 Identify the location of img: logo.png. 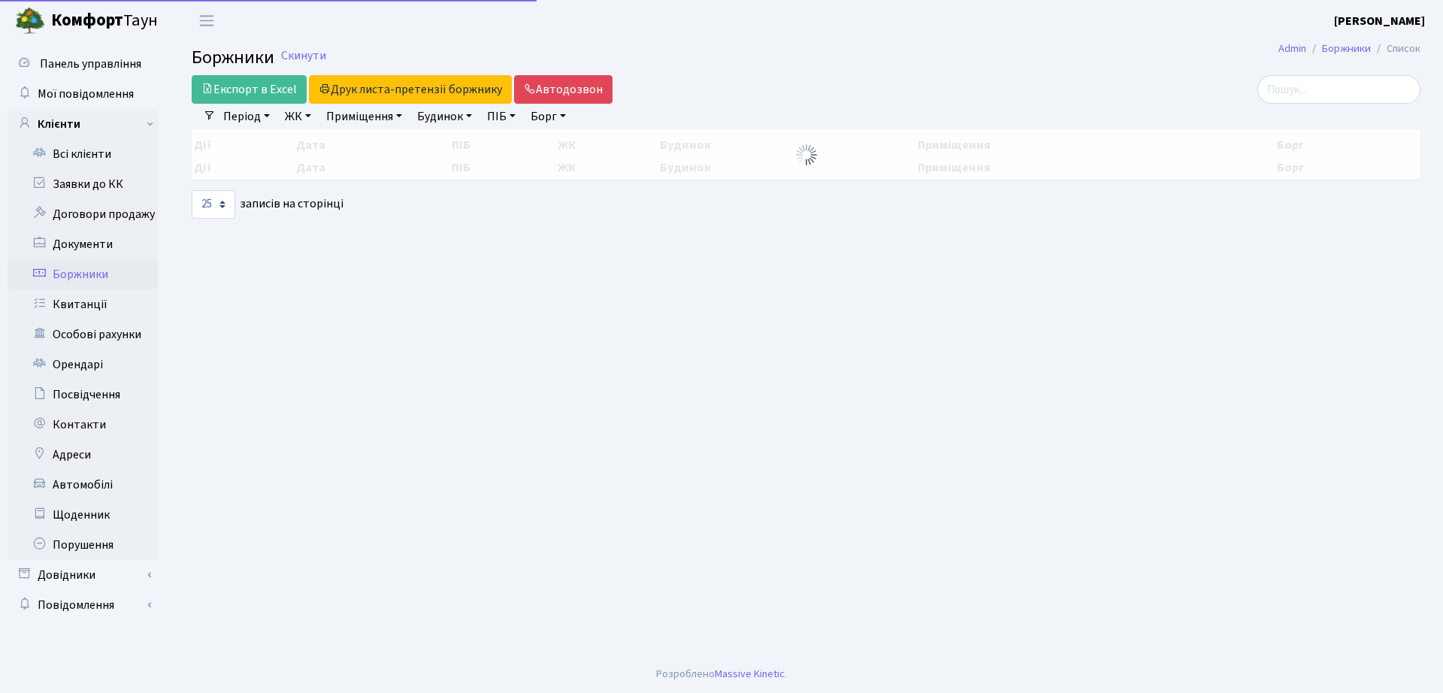
(30, 21).